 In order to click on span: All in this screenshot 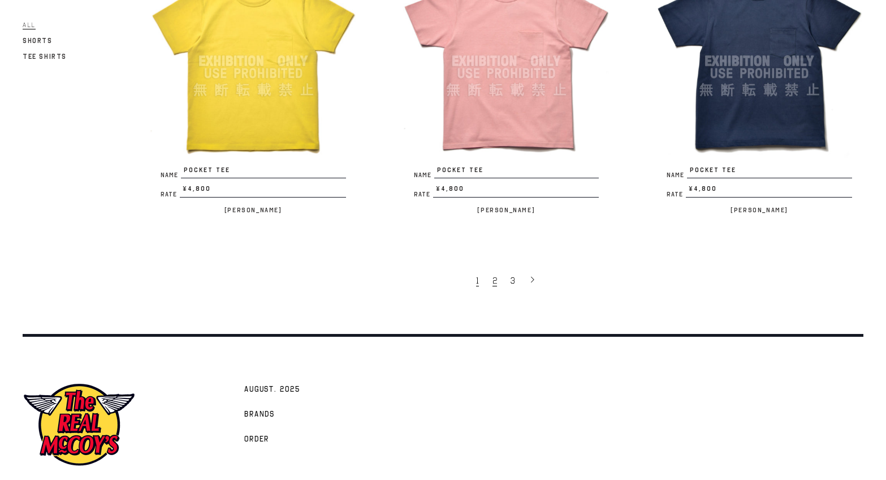, I will do `click(29, 25)`.